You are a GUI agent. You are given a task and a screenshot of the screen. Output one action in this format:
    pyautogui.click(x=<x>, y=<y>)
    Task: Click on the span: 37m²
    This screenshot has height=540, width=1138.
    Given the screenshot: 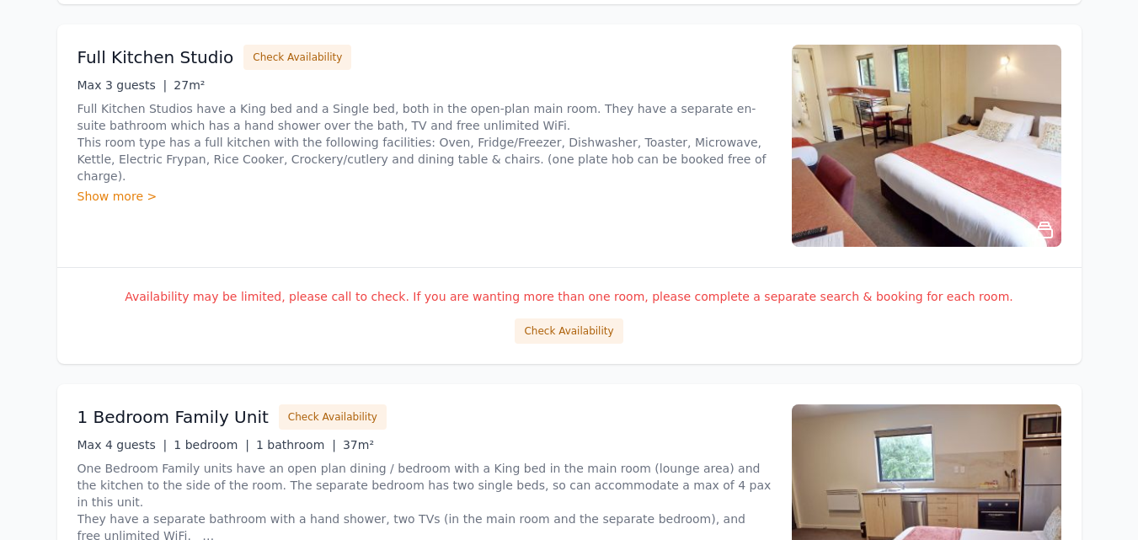 What is the action you would take?
    pyautogui.click(x=358, y=445)
    